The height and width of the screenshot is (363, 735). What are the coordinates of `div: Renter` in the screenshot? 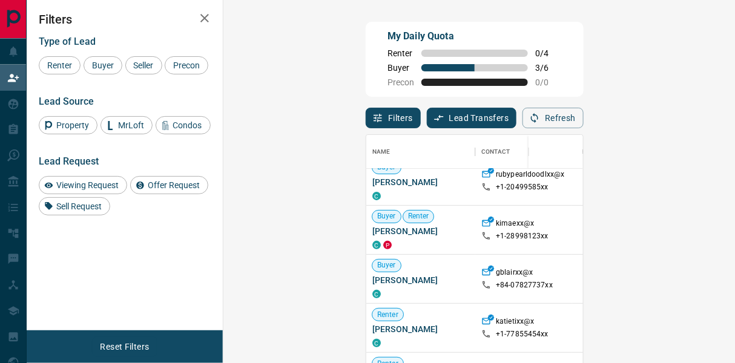 It's located at (59, 65).